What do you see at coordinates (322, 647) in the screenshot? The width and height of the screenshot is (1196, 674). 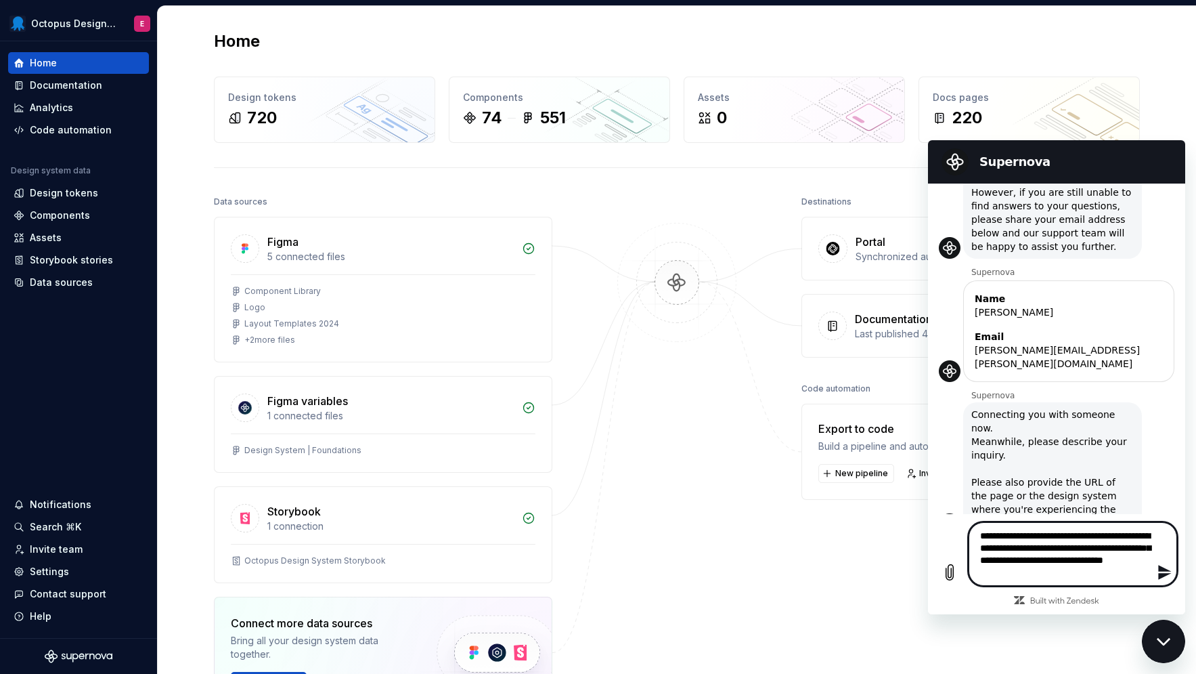 I see `div: Bring all your design system data together.` at bounding box center [322, 647].